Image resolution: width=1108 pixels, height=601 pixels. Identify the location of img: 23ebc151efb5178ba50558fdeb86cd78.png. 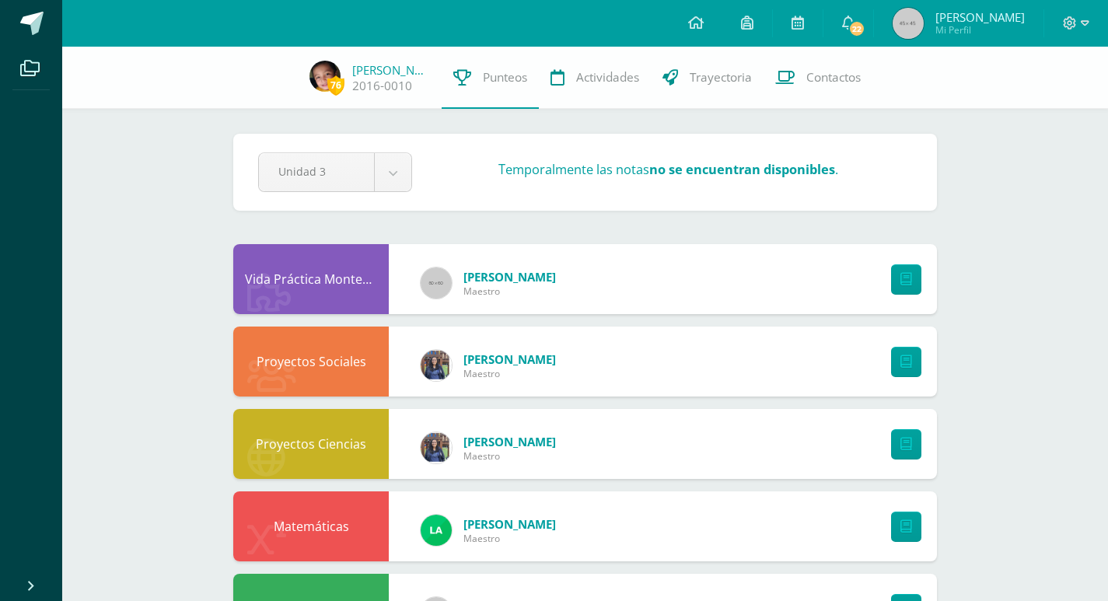
(436, 530).